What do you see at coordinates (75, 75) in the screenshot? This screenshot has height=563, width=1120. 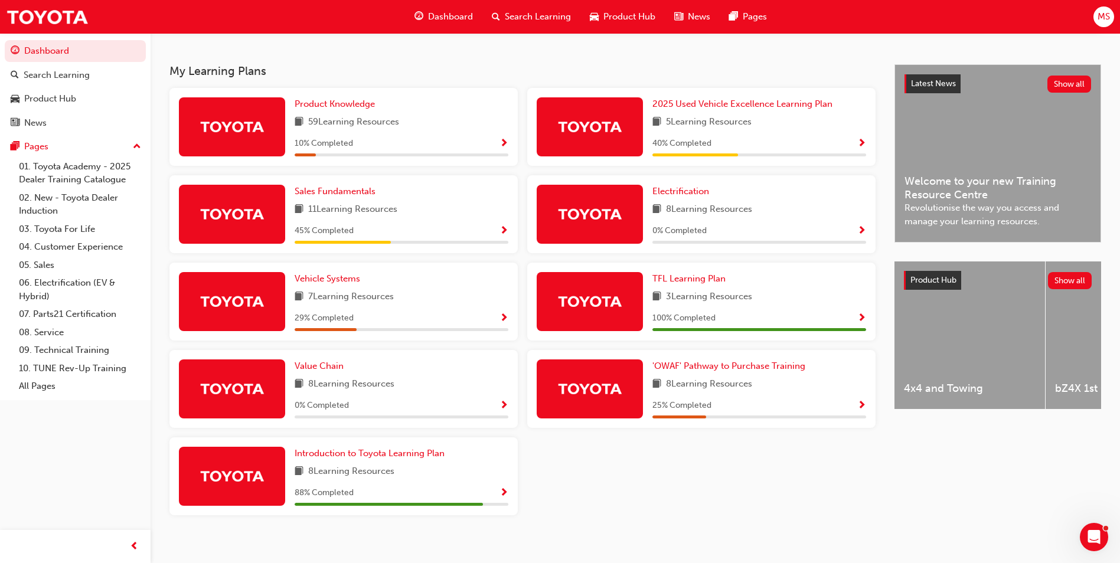 I see `a: Search Learning` at bounding box center [75, 75].